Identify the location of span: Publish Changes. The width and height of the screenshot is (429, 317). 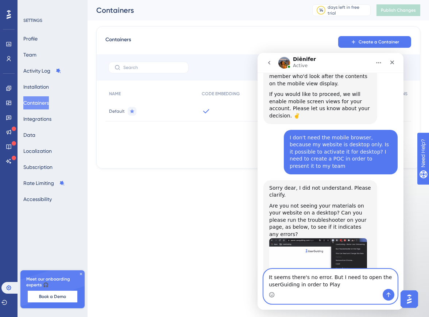
(398, 10).